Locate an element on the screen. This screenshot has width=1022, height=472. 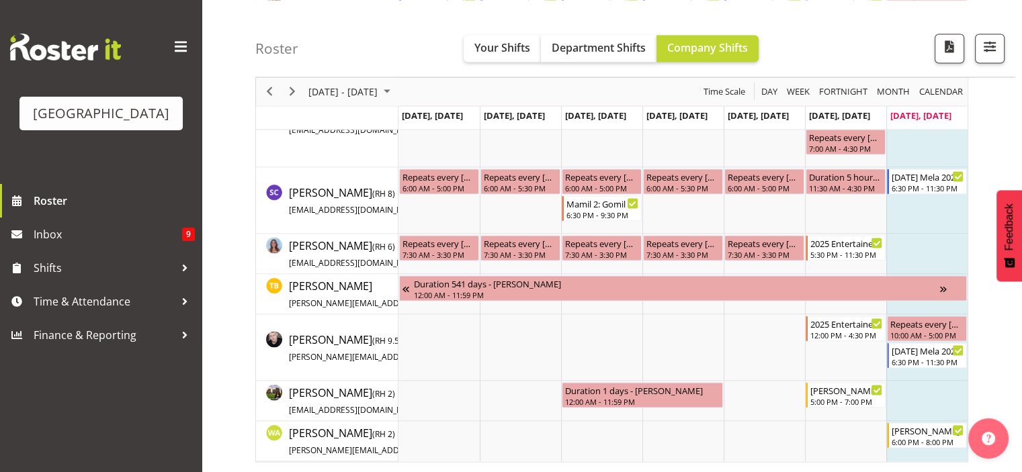
td: Valerie Donaldson resource is located at coordinates (327, 402).